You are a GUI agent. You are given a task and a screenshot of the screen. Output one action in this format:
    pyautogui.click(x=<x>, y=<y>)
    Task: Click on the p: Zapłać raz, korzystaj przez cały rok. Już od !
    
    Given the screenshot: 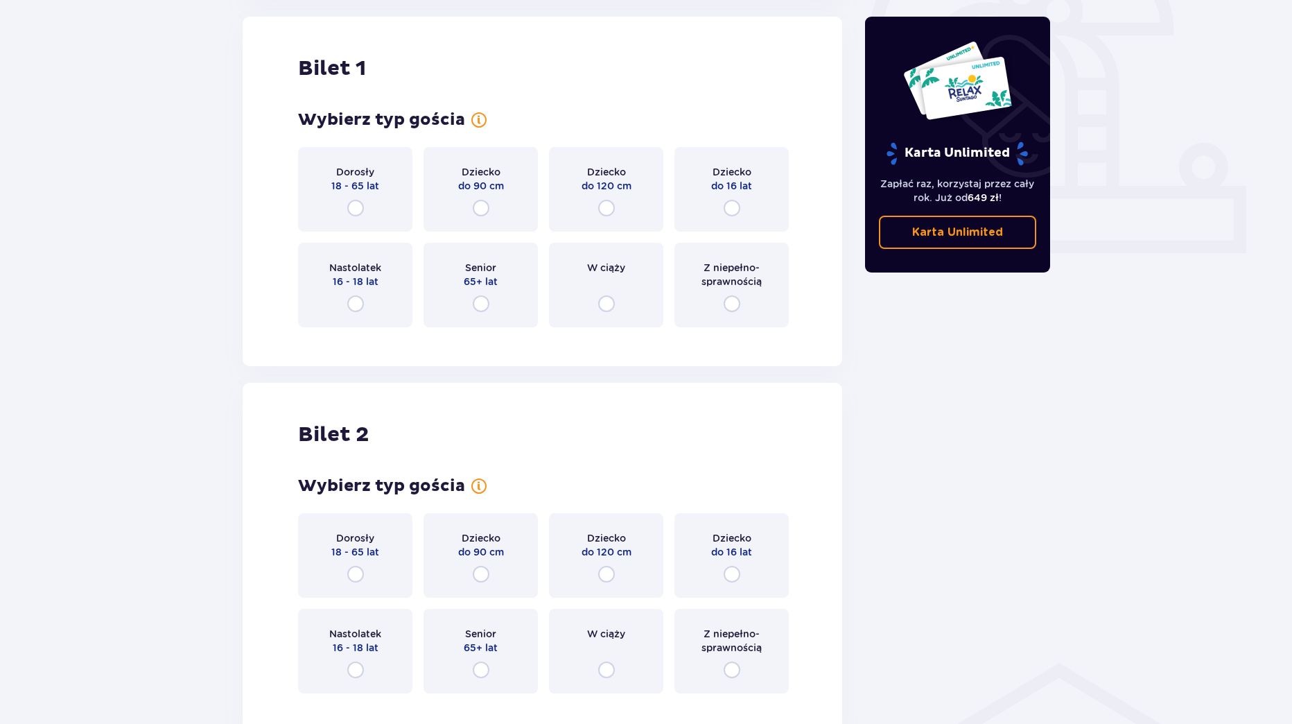 What is the action you would take?
    pyautogui.click(x=958, y=191)
    